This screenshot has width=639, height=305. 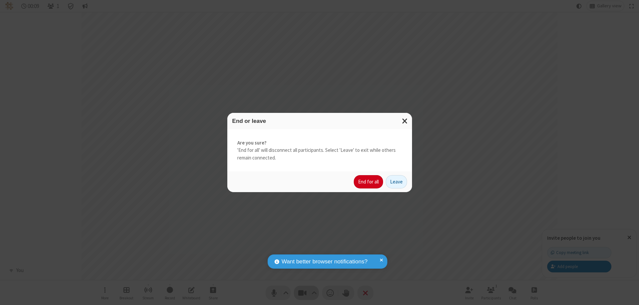 What do you see at coordinates (325, 262) in the screenshot?
I see `span: Want better browser notifications?` at bounding box center [325, 262].